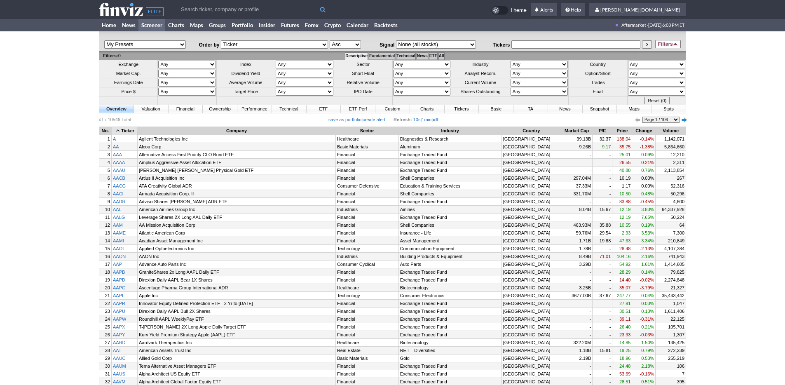 This screenshot has height=385, width=785. Describe the element at coordinates (625, 272) in the screenshot. I see `span: 28.29` at that location.